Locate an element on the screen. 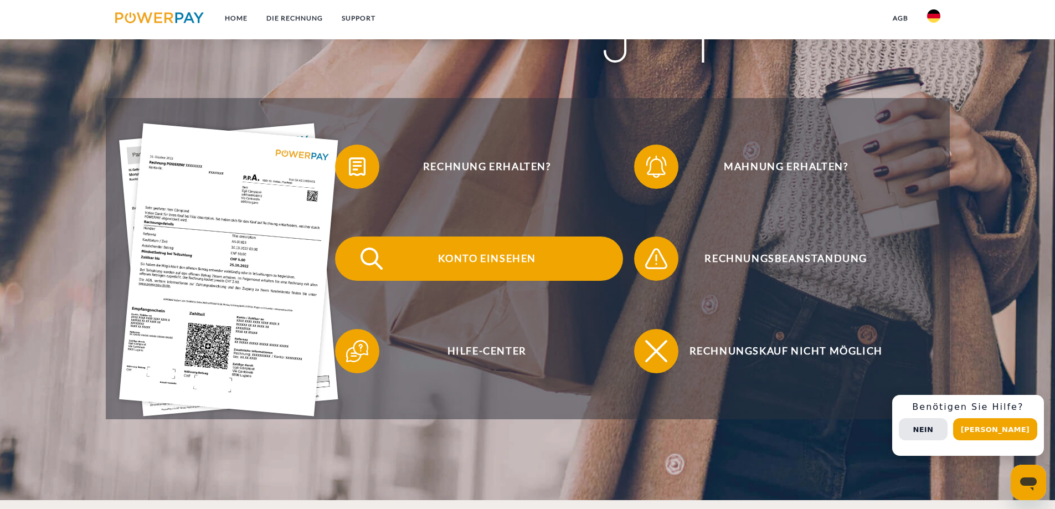 Image resolution: width=1055 pixels, height=509 pixels. span: Rechnung erhalten? is located at coordinates (487, 167).